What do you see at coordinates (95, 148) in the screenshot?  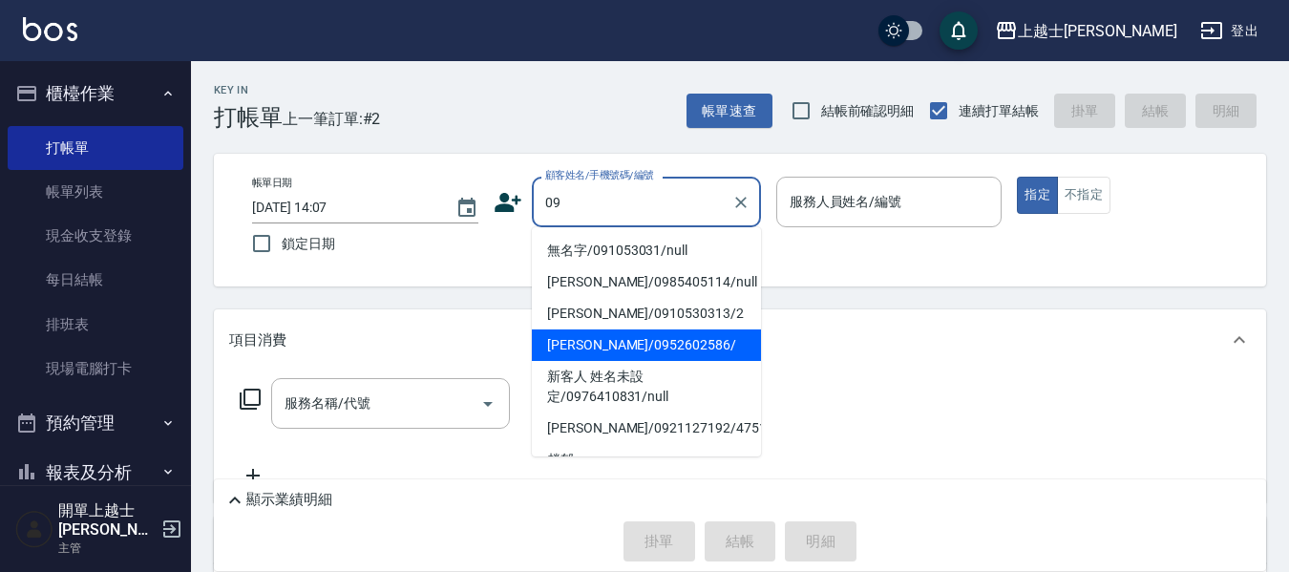 I see `a: 打帳單` at bounding box center [95, 148].